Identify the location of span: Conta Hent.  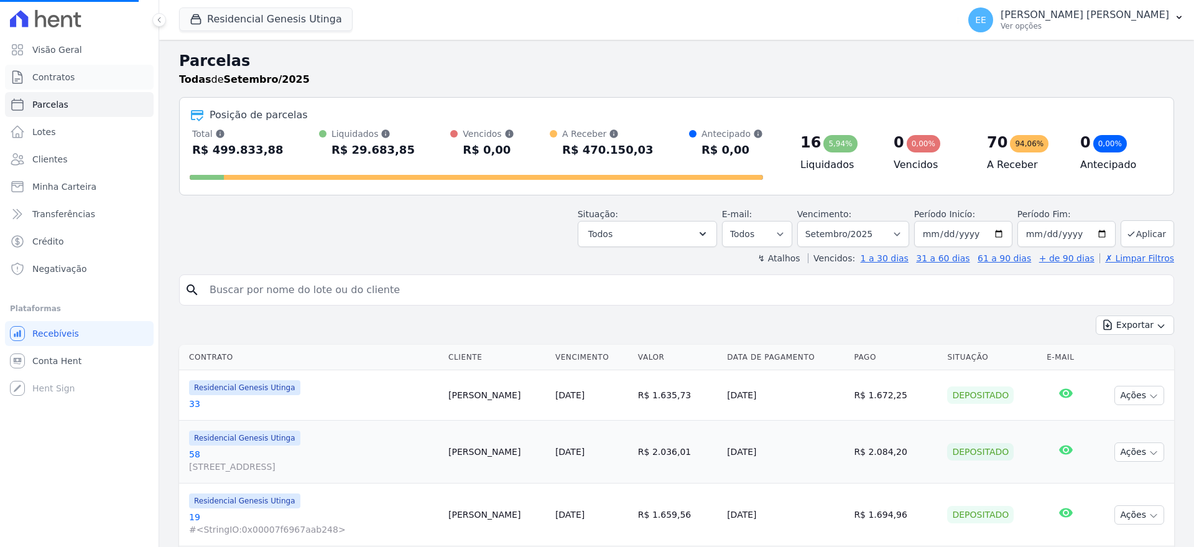
(57, 361).